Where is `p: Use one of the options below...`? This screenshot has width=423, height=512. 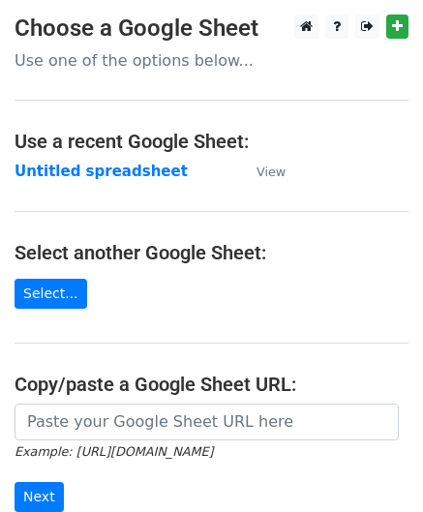
p: Use one of the options below... is located at coordinates (211, 60).